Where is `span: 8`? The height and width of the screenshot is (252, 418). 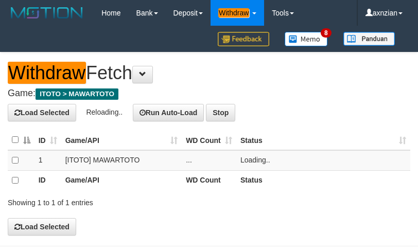
span: 8 is located at coordinates (326, 33).